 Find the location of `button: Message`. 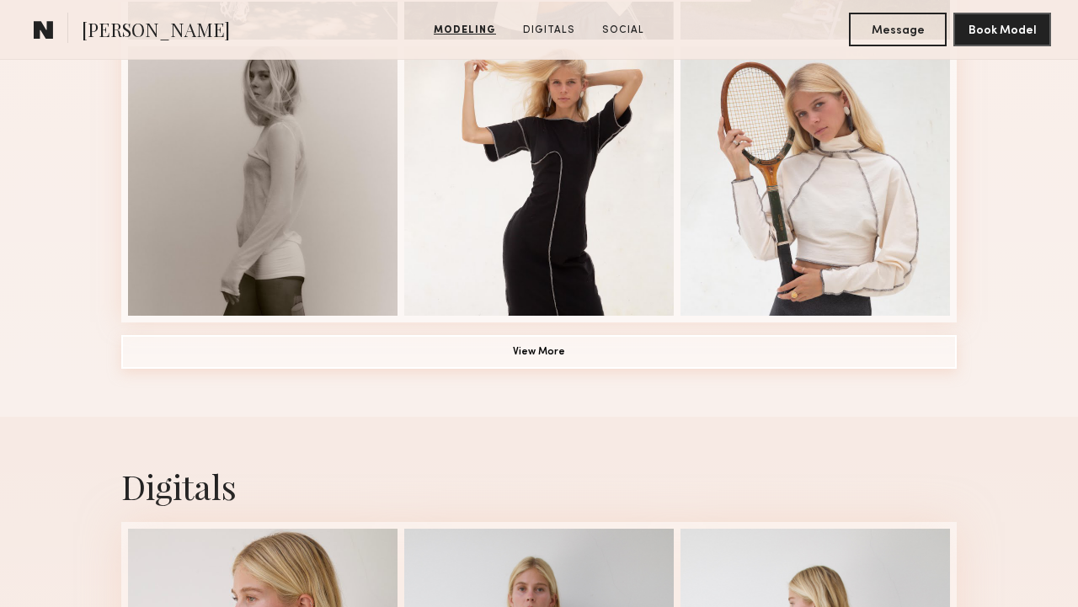

button: Message is located at coordinates (898, 29).